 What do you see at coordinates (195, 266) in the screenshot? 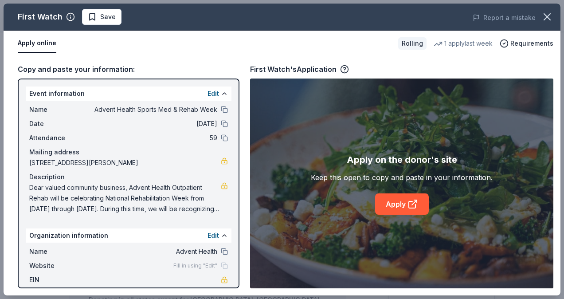
I see `span: Fill in using "Edit"` at bounding box center [195, 266].